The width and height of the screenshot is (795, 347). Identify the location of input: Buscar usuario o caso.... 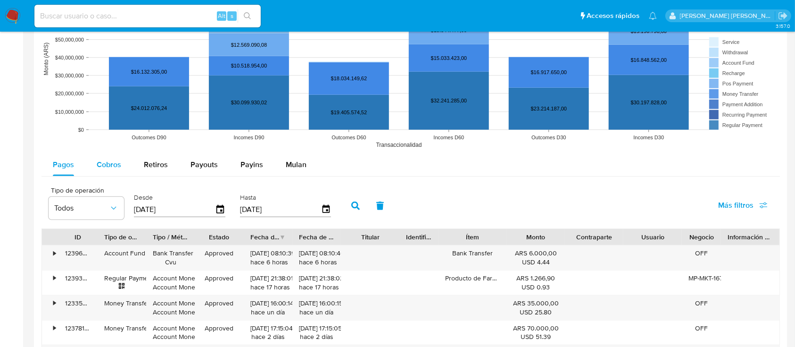
(148, 16).